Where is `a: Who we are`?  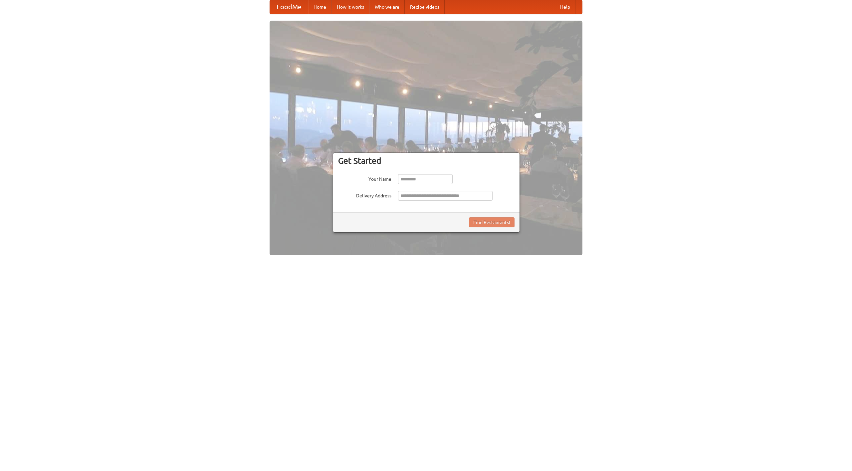 a: Who we are is located at coordinates (387, 7).